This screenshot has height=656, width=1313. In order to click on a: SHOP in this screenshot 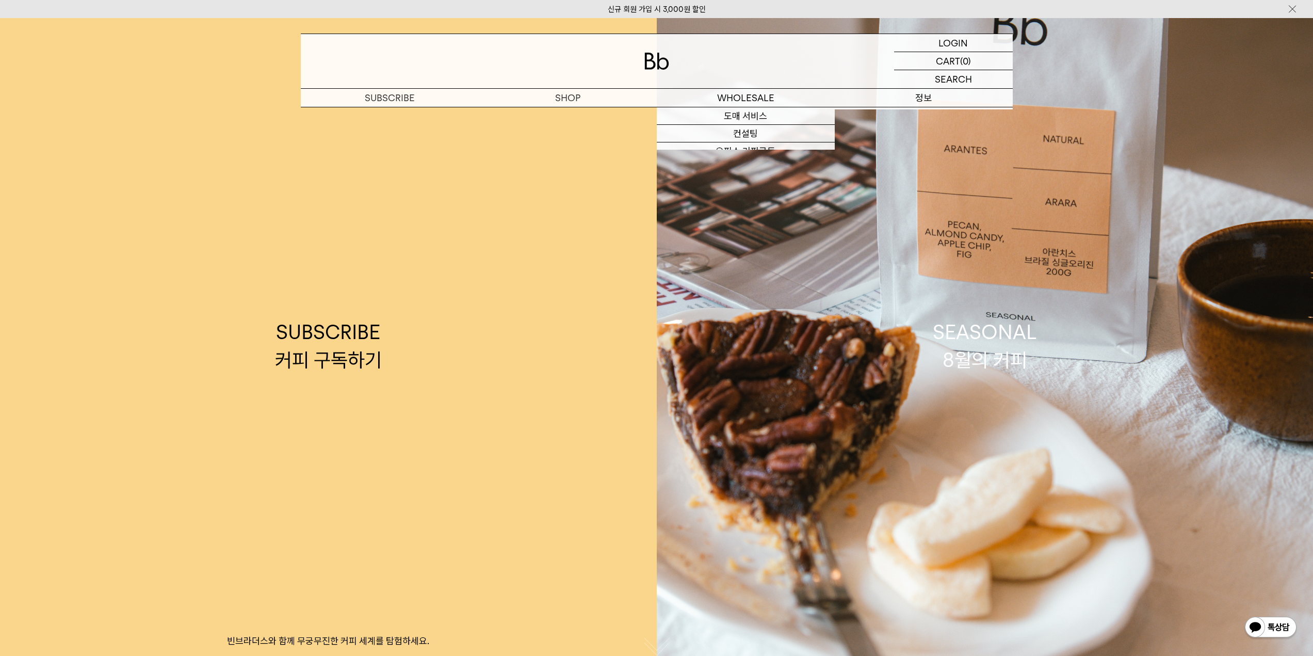, I will do `click(567, 97)`.